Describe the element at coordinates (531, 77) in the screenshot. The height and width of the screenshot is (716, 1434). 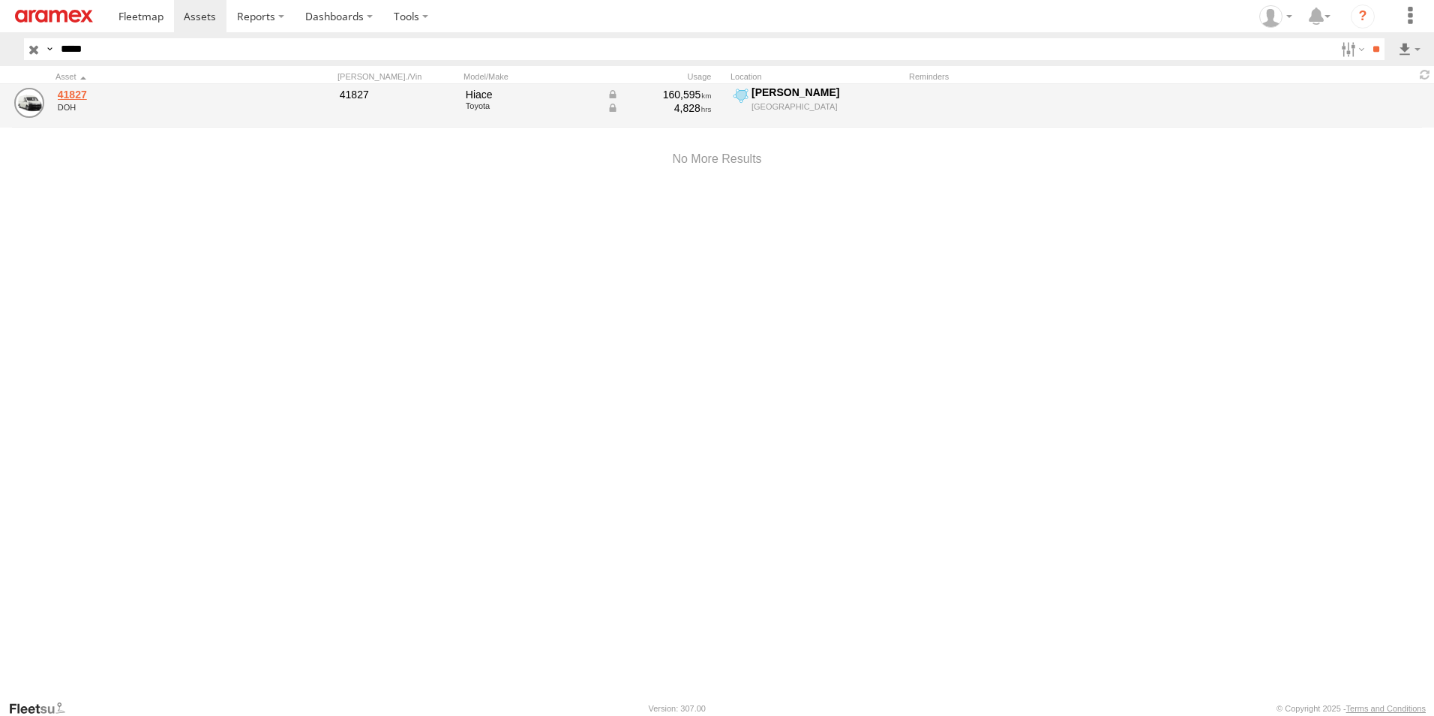
I see `div: Model/Make` at that location.